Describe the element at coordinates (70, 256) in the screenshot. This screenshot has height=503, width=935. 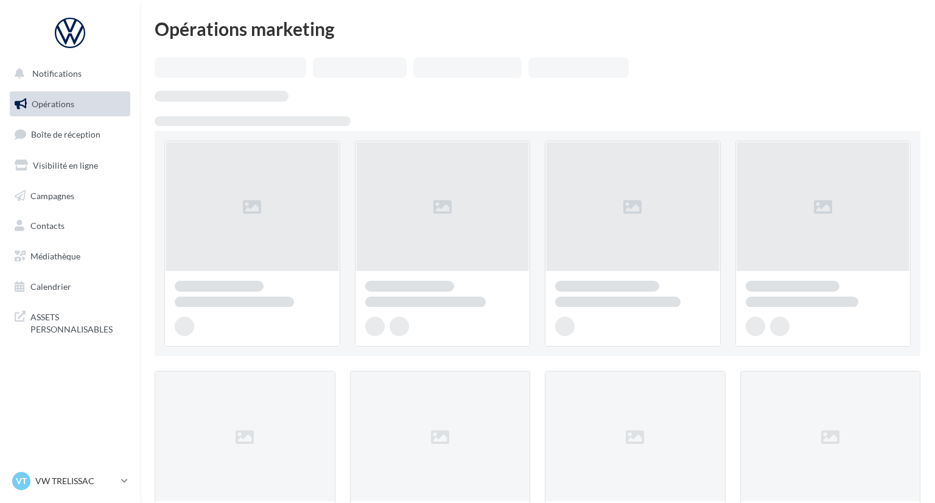
I see `a: Médiathèque` at that location.